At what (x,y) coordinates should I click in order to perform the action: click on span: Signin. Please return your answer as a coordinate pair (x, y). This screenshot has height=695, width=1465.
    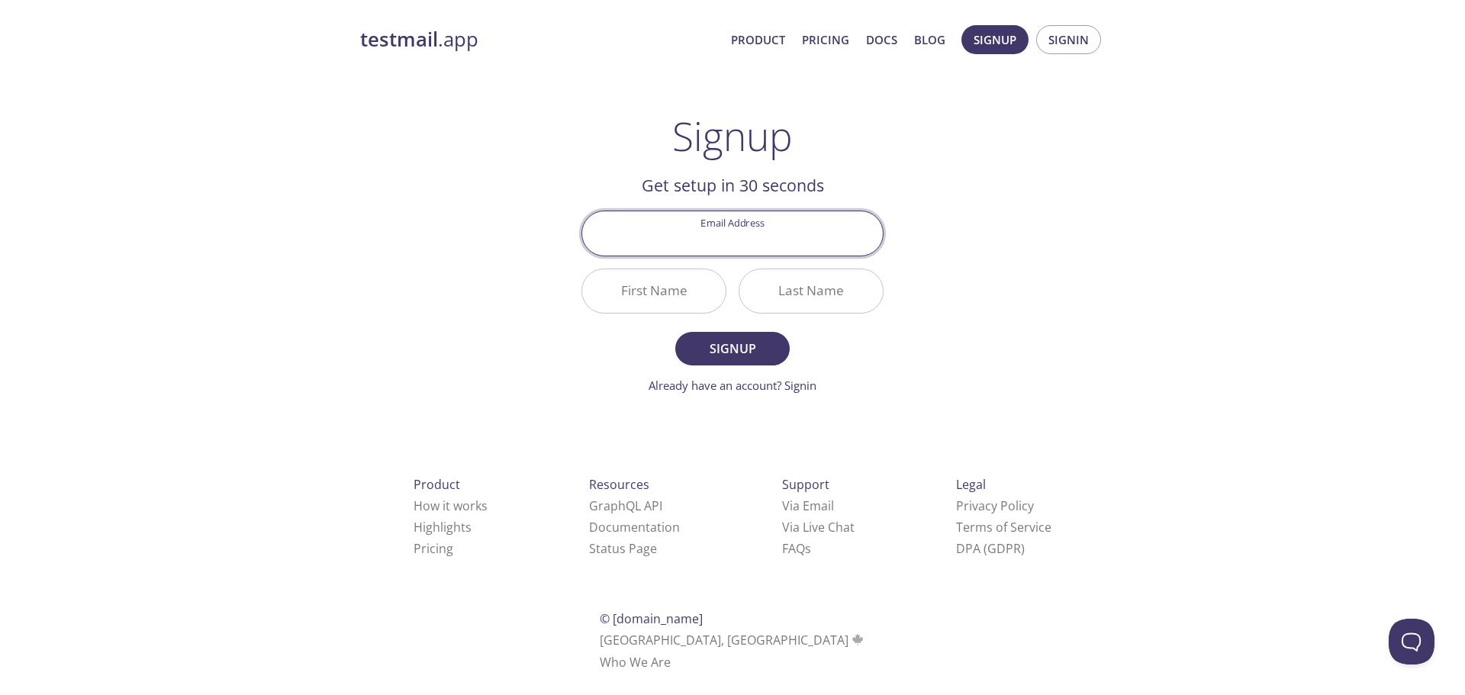
    Looking at the image, I should click on (1068, 40).